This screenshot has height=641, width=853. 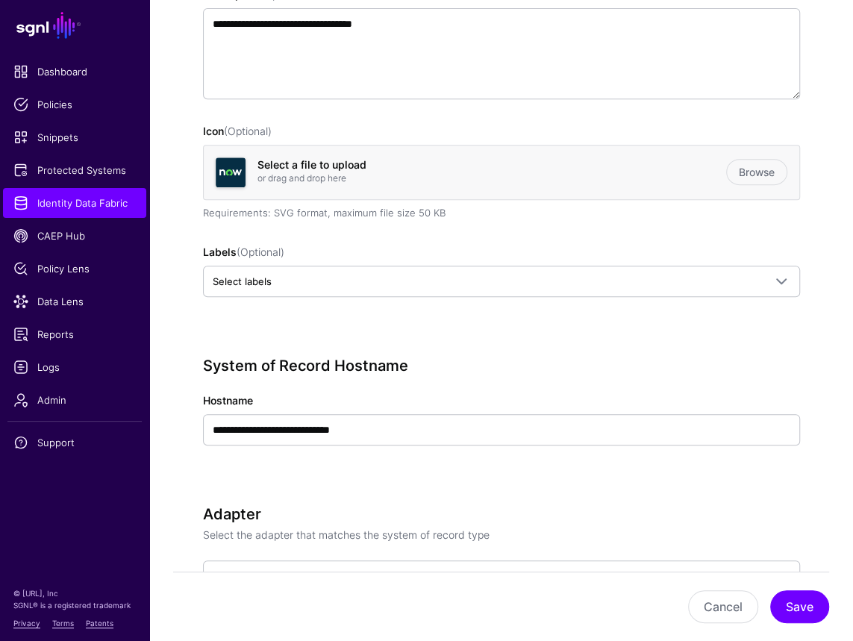 What do you see at coordinates (75, 269) in the screenshot?
I see `a: Policy Lens` at bounding box center [75, 269].